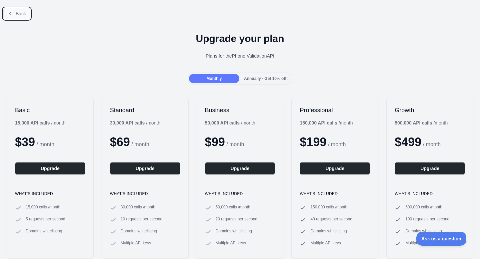 The height and width of the screenshot is (259, 480). I want to click on b: 50,000 API calls, so click(222, 123).